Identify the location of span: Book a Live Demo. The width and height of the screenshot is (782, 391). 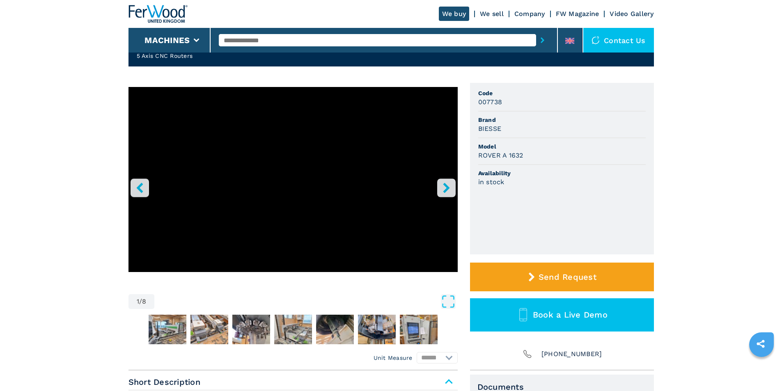
(570, 315).